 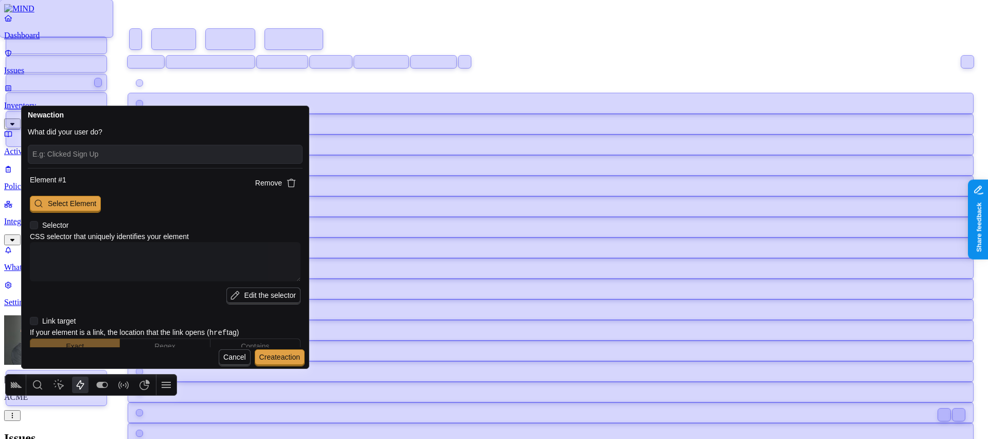 I want to click on a: Integrations, so click(x=494, y=221).